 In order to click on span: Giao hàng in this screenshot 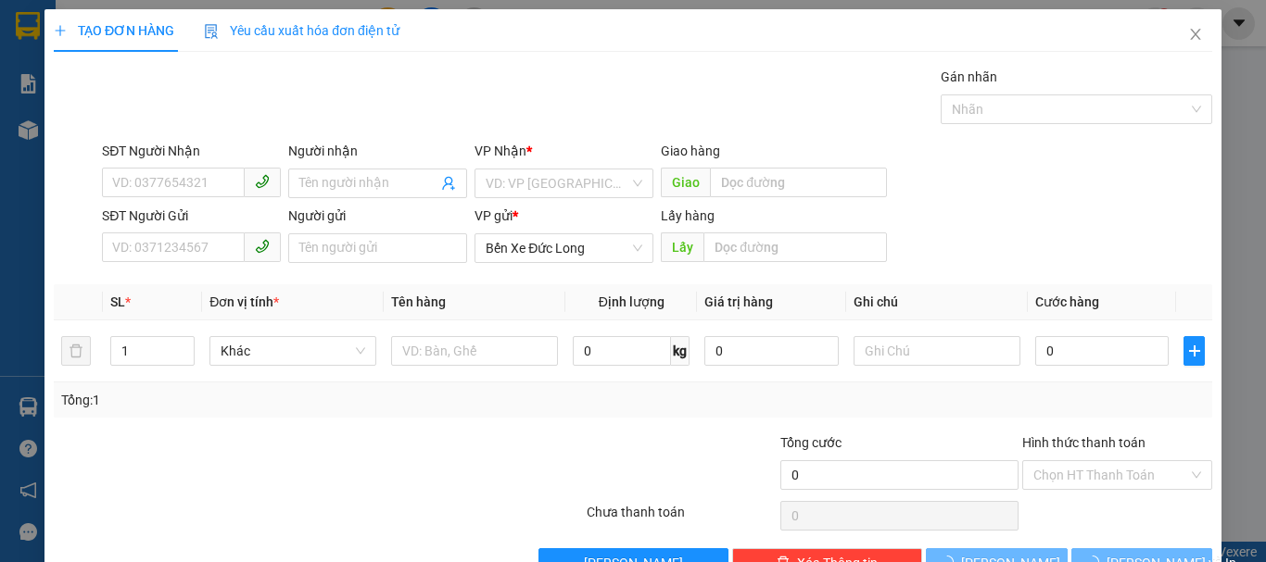, I will do `click(690, 151)`.